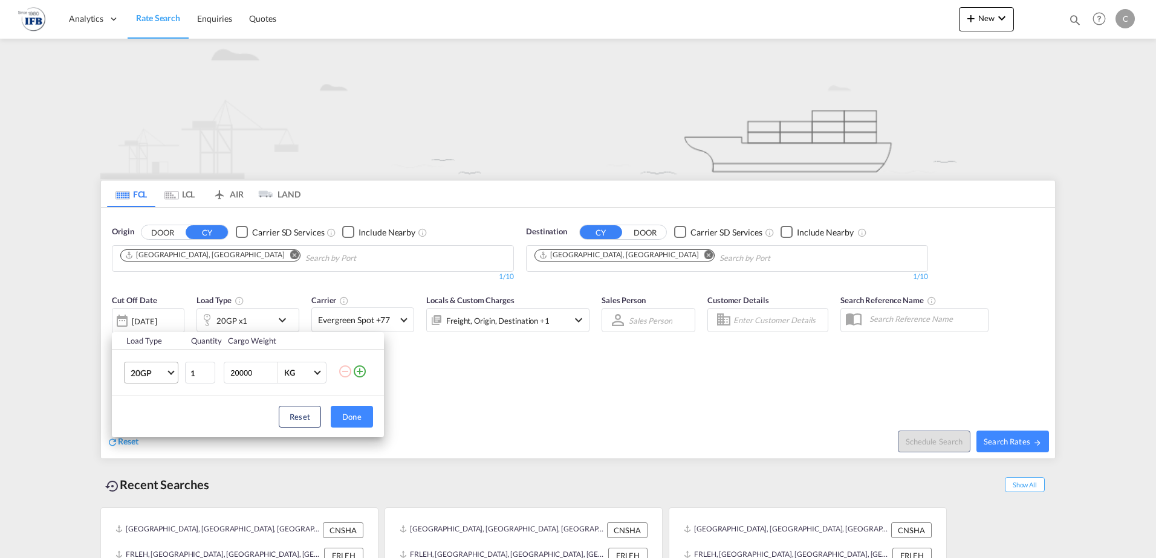  I want to click on th: Load Type, so click(147, 341).